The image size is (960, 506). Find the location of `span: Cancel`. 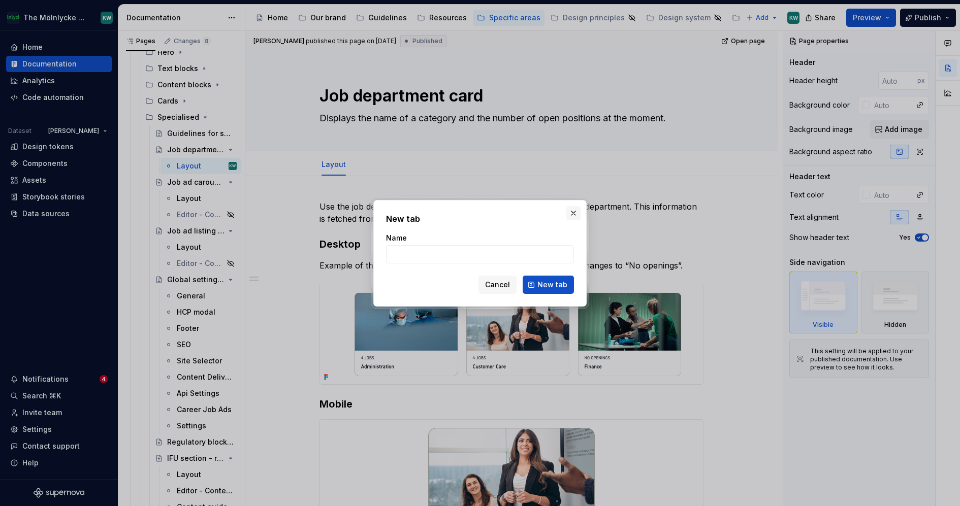

span: Cancel is located at coordinates (497, 285).